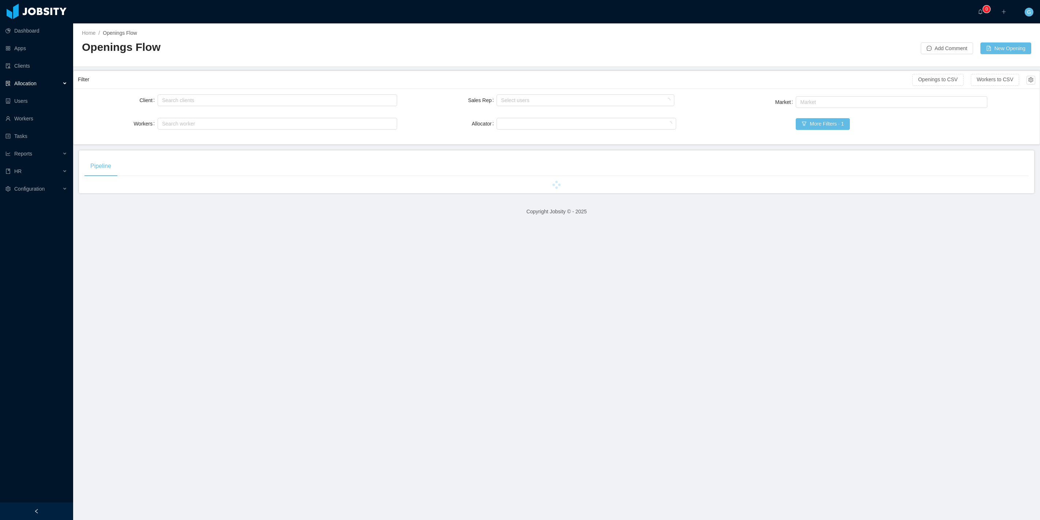  Describe the element at coordinates (501, 100) in the screenshot. I see `input: Sales Rep` at that location.